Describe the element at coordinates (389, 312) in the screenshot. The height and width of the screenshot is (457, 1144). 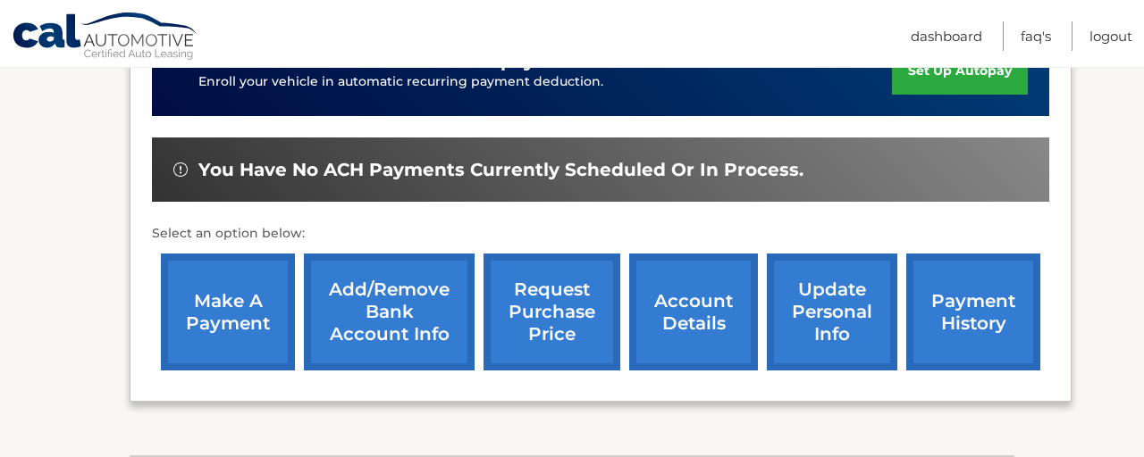
I see `a: Add/Remove bank account info` at that location.